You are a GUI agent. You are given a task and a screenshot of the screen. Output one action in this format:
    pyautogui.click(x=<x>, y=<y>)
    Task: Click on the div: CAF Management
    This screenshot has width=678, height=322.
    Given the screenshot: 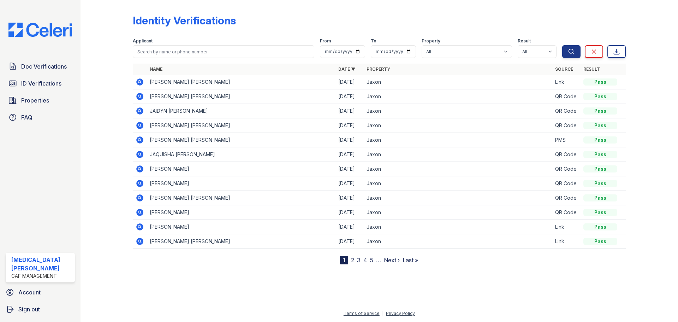 What is the action you would take?
    pyautogui.click(x=42, y=276)
    